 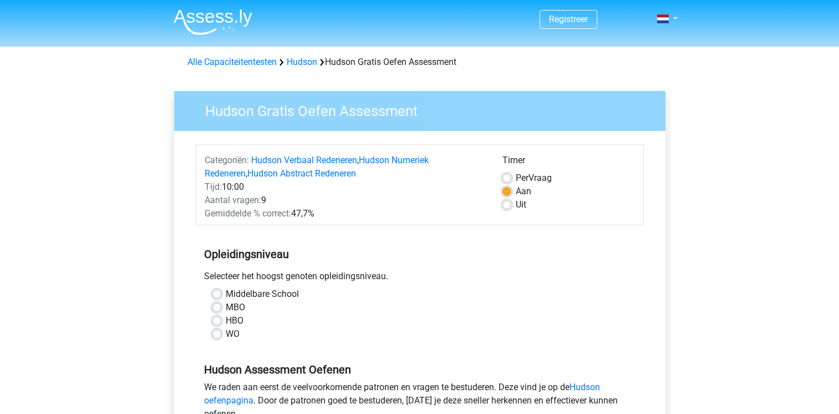 I want to click on label: MBO, so click(x=235, y=307).